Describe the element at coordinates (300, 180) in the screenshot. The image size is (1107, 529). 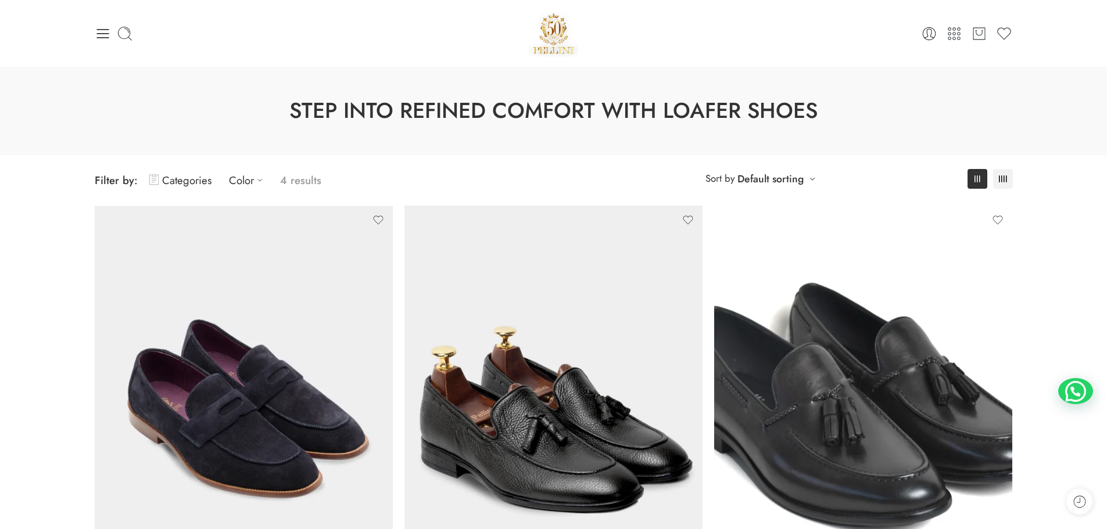
I see `p: 4 results` at that location.